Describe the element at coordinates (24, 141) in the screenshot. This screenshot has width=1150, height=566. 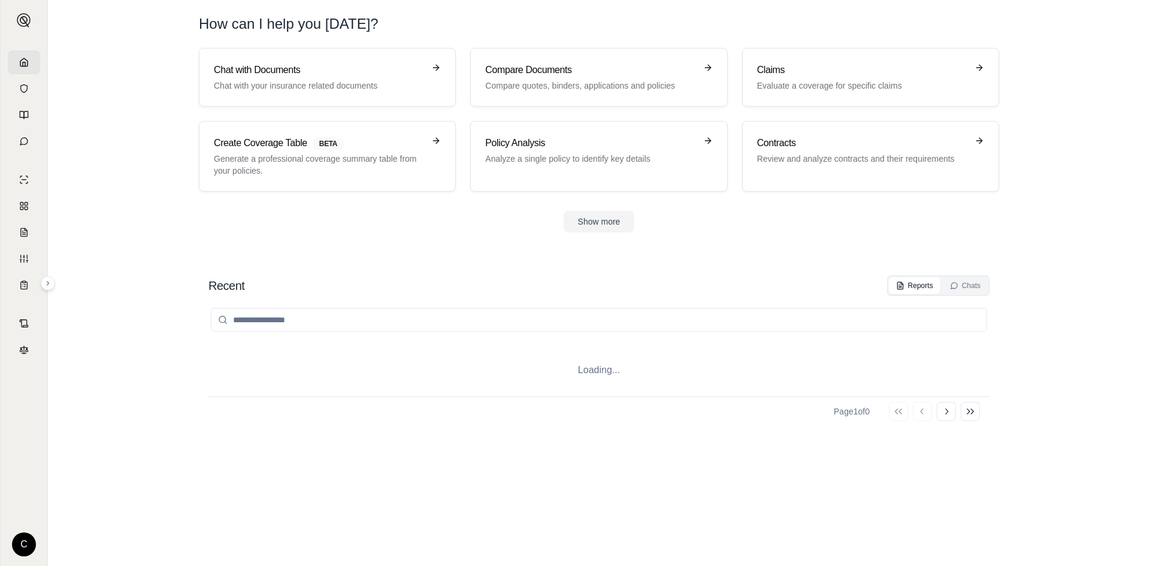
I see `a: Chat` at that location.